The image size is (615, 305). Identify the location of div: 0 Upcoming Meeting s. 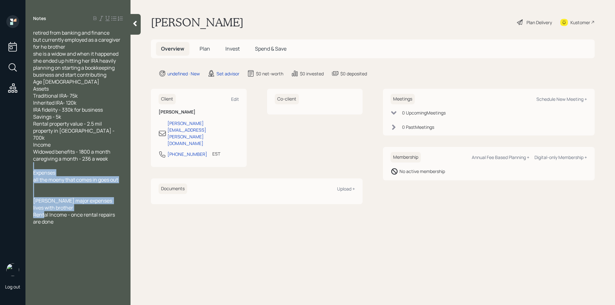
(423, 113).